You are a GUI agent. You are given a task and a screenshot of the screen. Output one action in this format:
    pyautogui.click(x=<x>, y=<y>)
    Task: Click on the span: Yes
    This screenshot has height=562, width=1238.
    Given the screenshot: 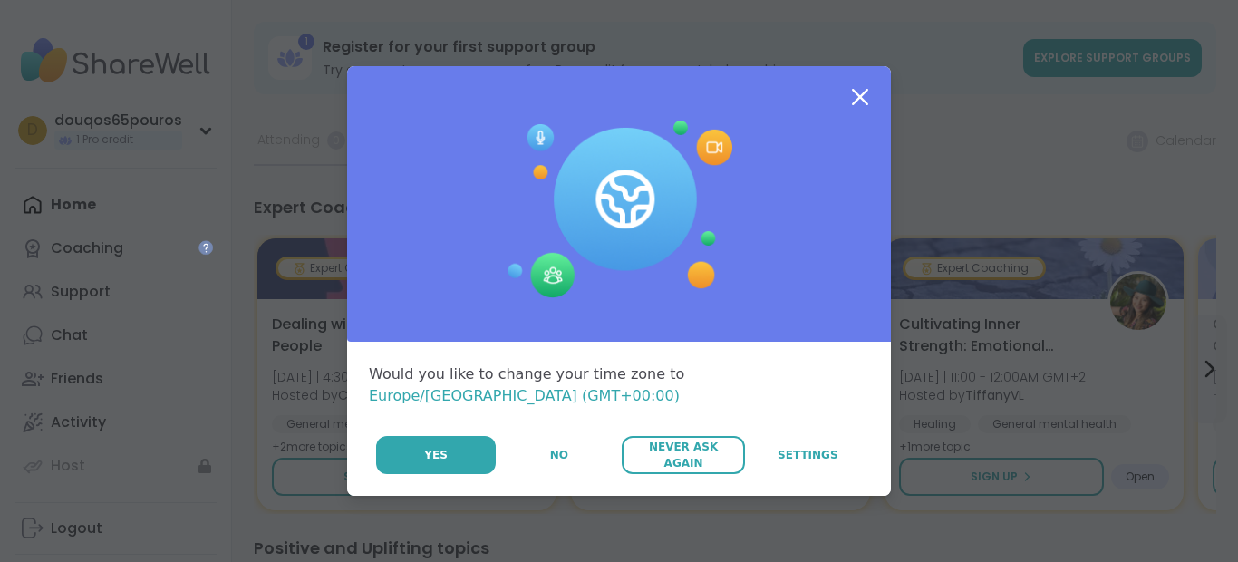 What is the action you would take?
    pyautogui.click(x=436, y=455)
    